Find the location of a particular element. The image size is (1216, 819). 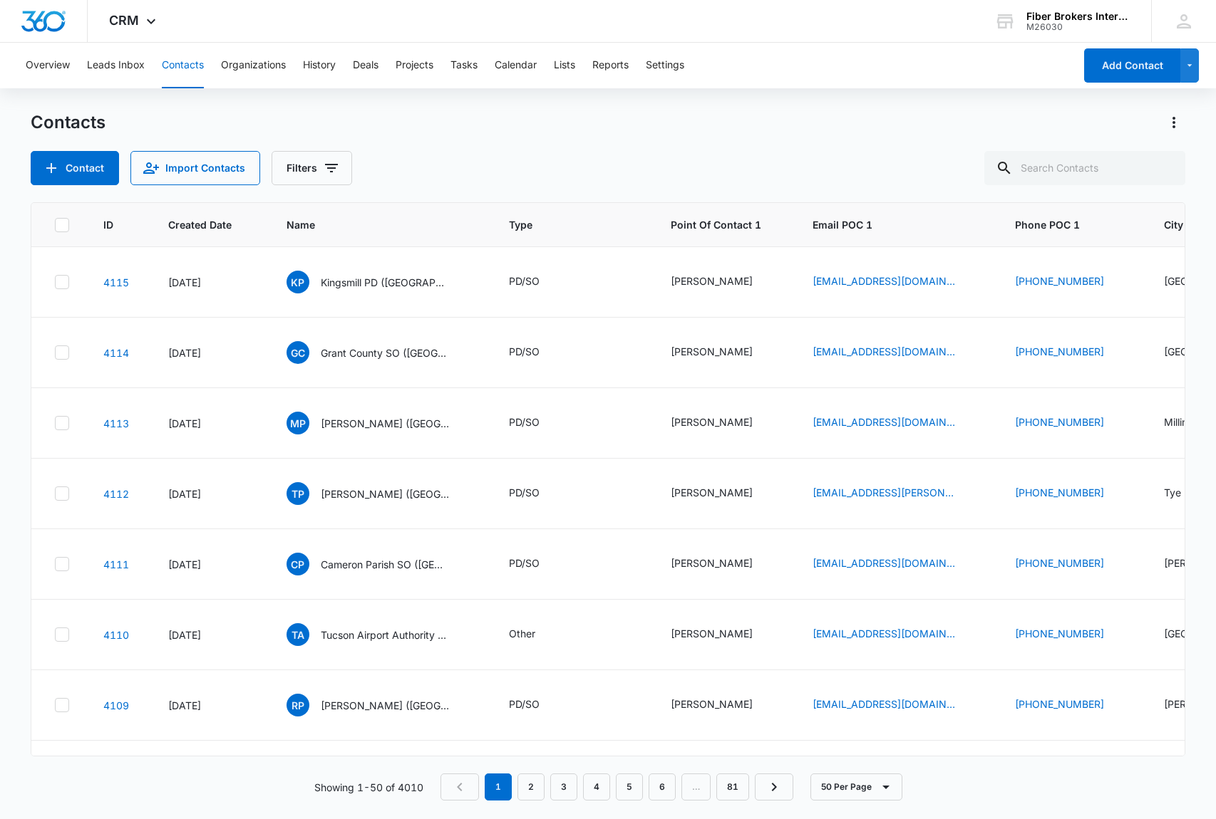

button: Add Contact is located at coordinates (1131, 66).